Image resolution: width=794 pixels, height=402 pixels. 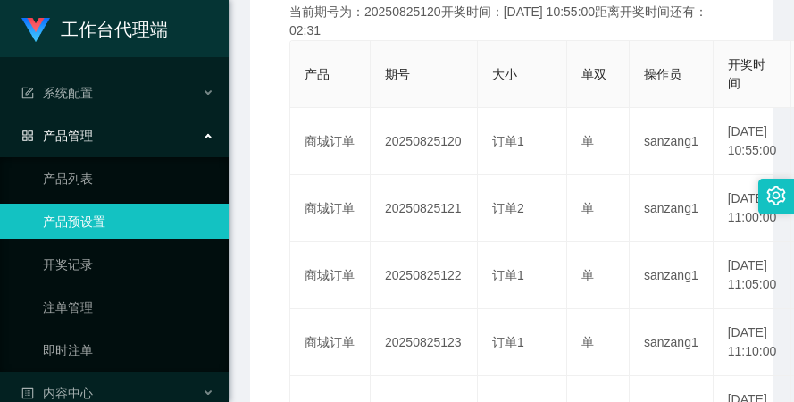 What do you see at coordinates (57, 393) in the screenshot?
I see `span: 内容中心` at bounding box center [57, 393].